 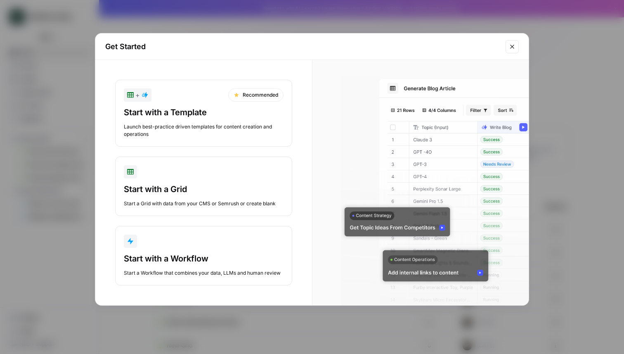 I want to click on button: Start with a GridStart a Grid with data from your CMS or Semrush or create blank, so click(x=204, y=186).